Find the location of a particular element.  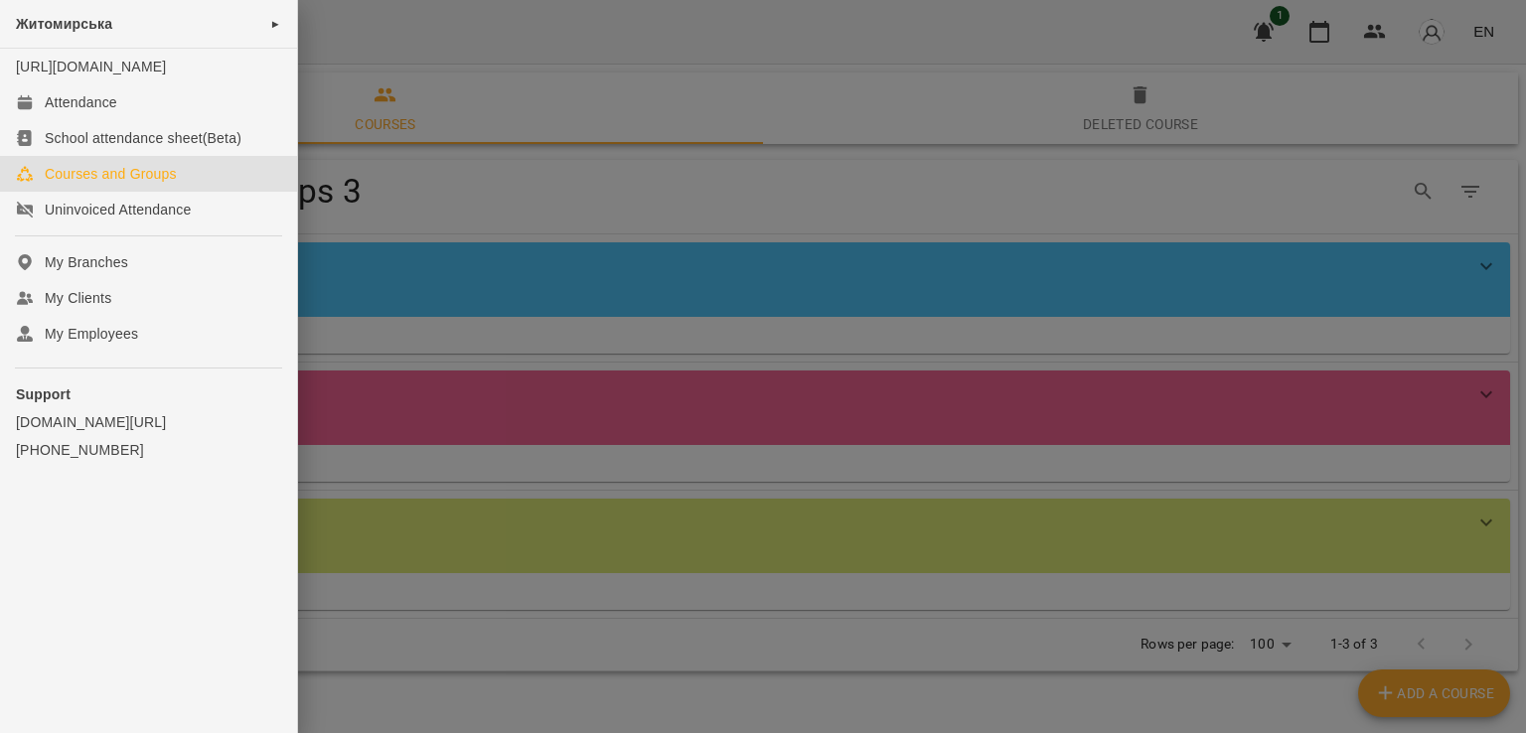

p: Support is located at coordinates (148, 394).